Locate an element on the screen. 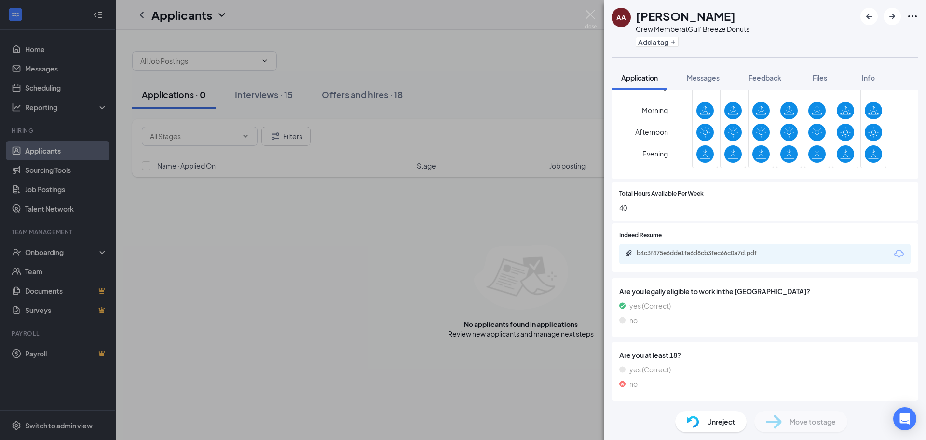 Image resolution: width=926 pixels, height=440 pixels. svg: ArrowRight is located at coordinates (893, 16).